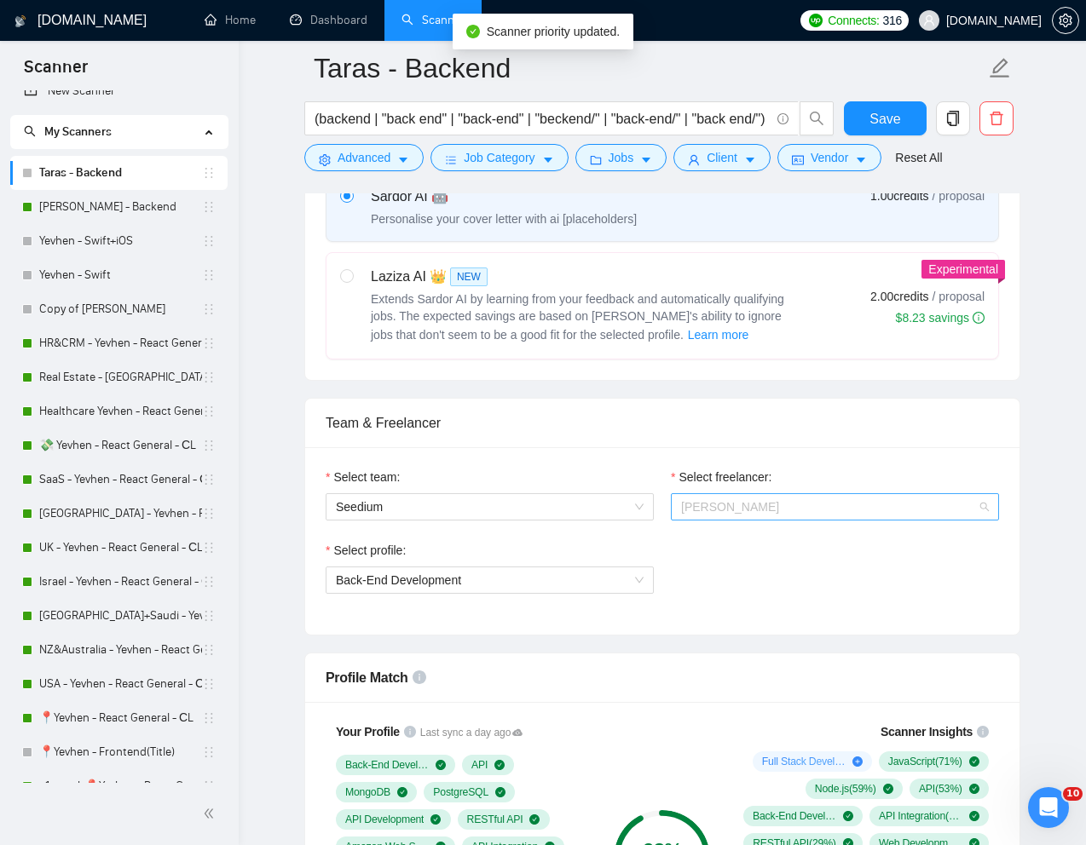 Image resolution: width=1086 pixels, height=845 pixels. Describe the element at coordinates (577, 317) in the screenshot. I see `span: Extends Sardor AI by learning from your feedback and automatically qualifying jobs. The expected ...` at that location.